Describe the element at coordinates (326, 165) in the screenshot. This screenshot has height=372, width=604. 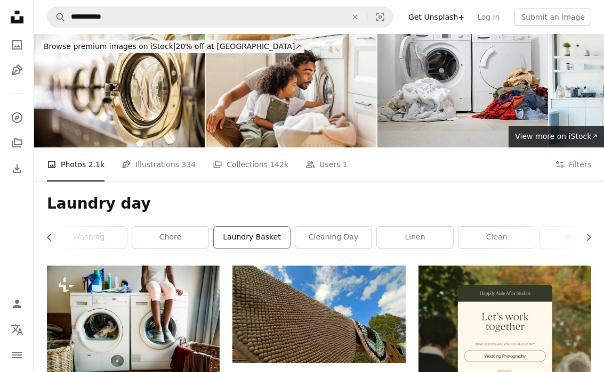
I see `a: Users 1` at that location.